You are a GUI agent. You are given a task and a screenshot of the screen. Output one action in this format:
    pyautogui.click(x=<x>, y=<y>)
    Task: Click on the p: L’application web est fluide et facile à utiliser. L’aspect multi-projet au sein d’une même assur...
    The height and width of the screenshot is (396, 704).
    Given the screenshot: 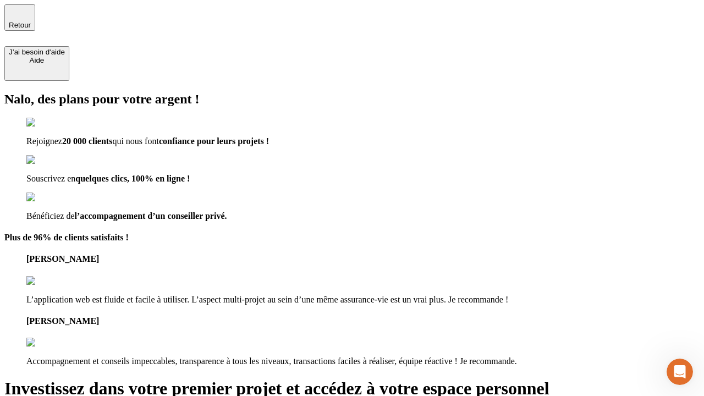 What is the action you would take?
    pyautogui.click(x=363, y=300)
    